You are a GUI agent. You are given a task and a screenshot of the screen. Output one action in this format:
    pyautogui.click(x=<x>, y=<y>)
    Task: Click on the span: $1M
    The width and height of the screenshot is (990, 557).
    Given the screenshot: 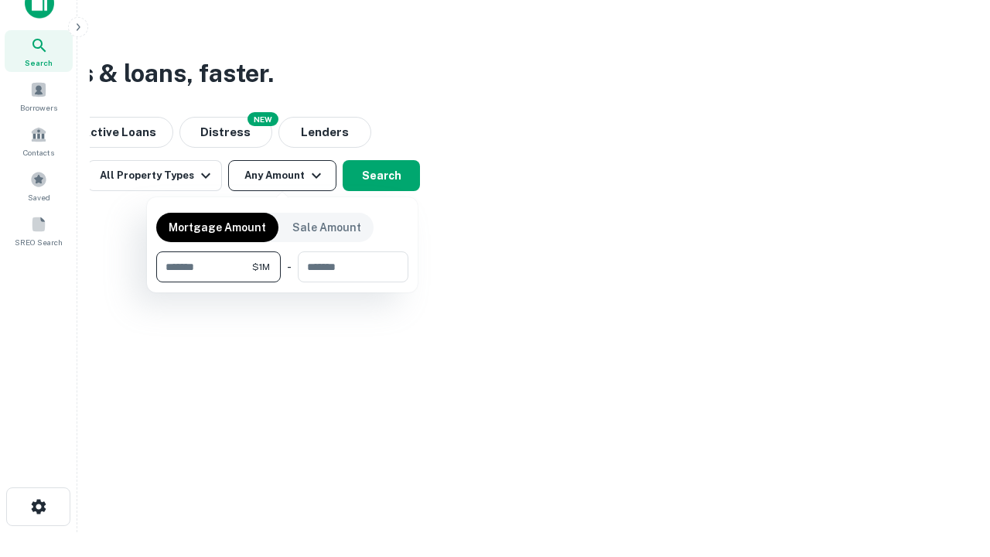 What is the action you would take?
    pyautogui.click(x=261, y=267)
    